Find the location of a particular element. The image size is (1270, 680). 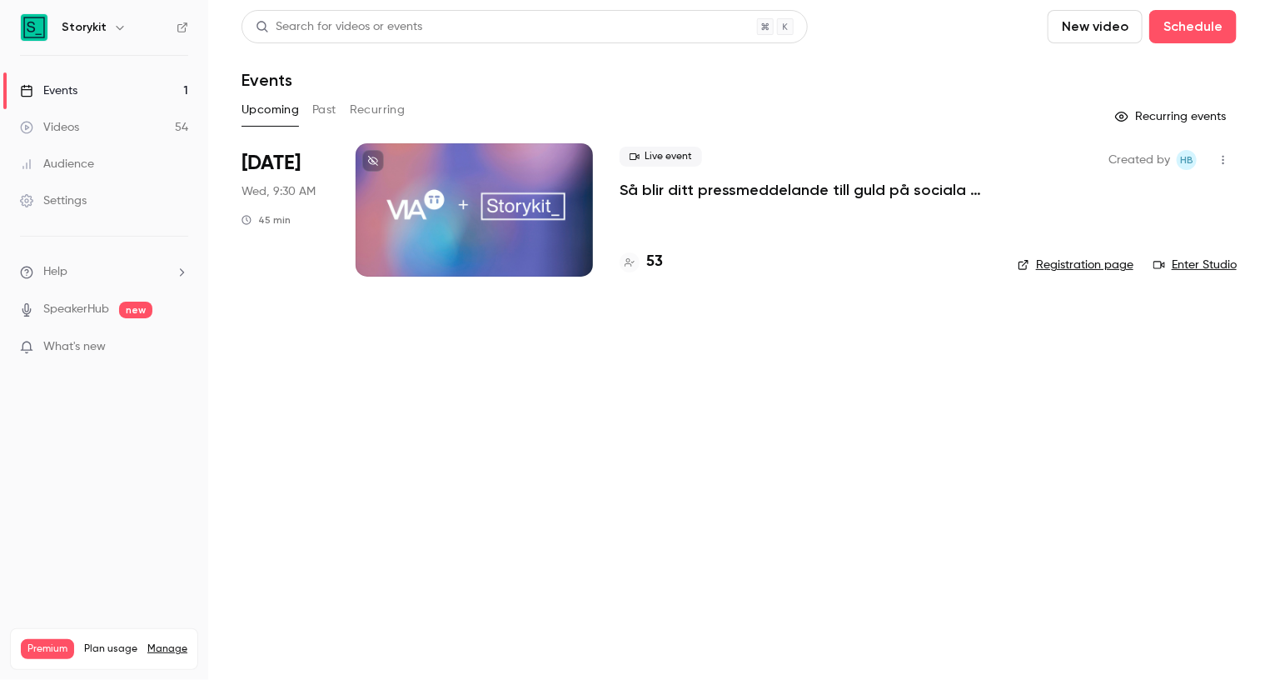

div: Videos is located at coordinates (49, 127).